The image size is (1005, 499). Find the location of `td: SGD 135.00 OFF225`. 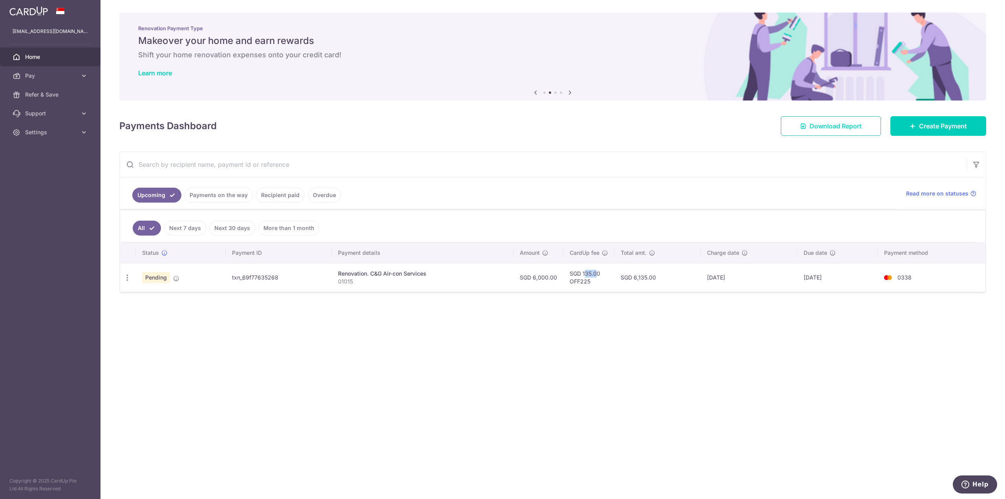

td: SGD 135.00 OFF225 is located at coordinates (589, 277).